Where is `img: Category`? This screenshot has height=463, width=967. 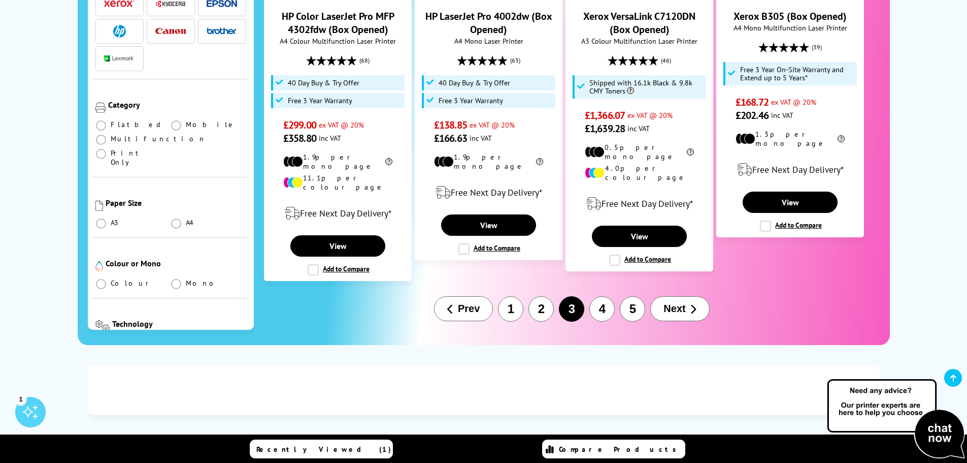 img: Category is located at coordinates (101, 108).